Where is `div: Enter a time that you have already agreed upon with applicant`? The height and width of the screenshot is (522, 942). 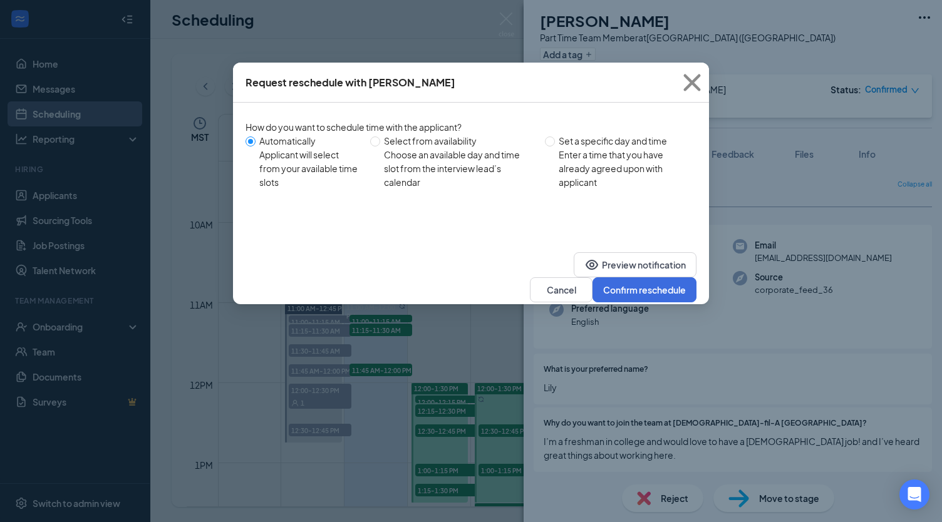
div: Enter a time that you have already agreed upon with applicant is located at coordinates (622, 168).